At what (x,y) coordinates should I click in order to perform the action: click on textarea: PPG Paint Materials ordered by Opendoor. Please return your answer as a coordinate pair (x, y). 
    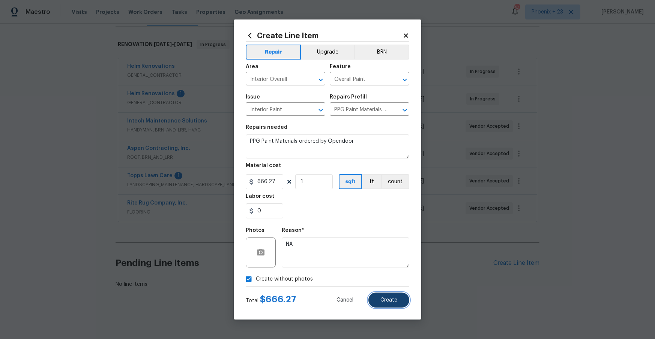
    Looking at the image, I should click on (327, 147).